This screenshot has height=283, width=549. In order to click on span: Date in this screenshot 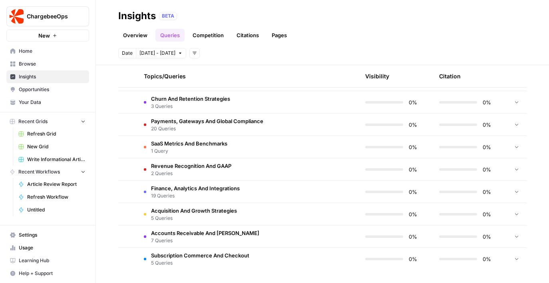, I will do `click(127, 53)`.